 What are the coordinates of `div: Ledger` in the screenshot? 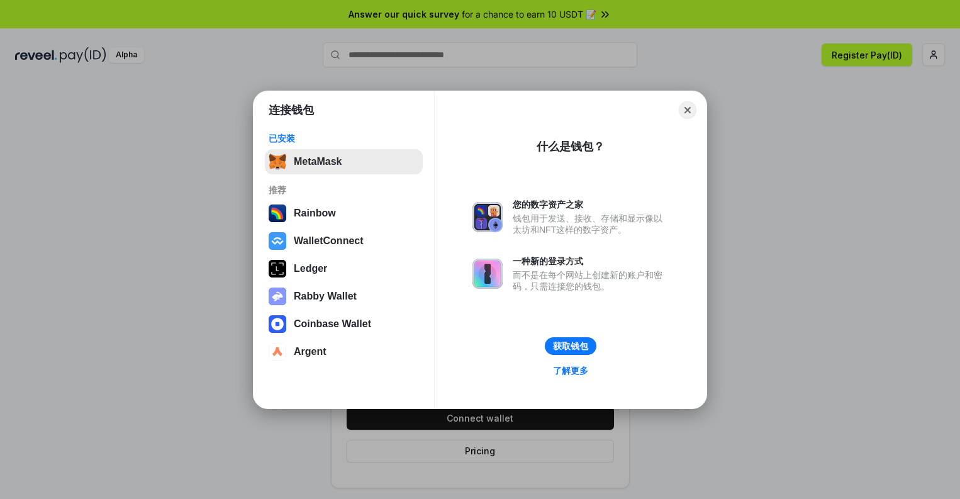 It's located at (310, 269).